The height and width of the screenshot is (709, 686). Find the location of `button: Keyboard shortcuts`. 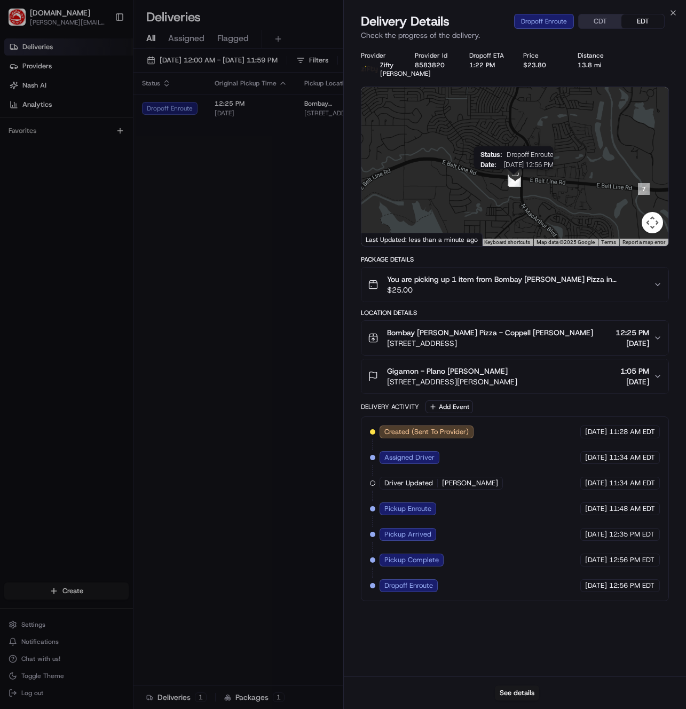

button: Keyboard shortcuts is located at coordinates (507, 242).